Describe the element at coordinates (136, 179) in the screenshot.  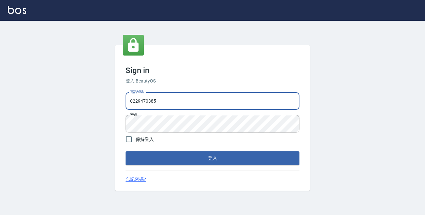
I see `a: 忘記密碼?` at that location.